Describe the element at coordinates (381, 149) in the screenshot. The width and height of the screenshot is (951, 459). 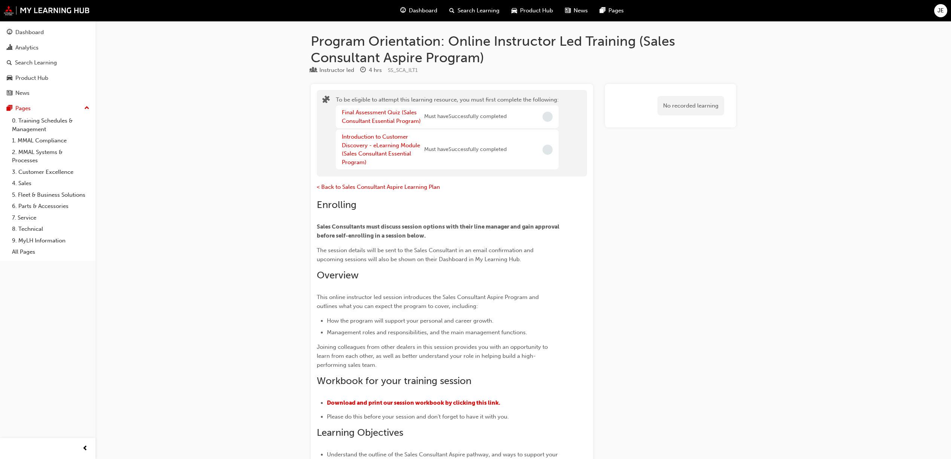
I see `a: Introduction to Customer Discovery - eLearning Module (Sales Consultant Essential Program)` at that location.